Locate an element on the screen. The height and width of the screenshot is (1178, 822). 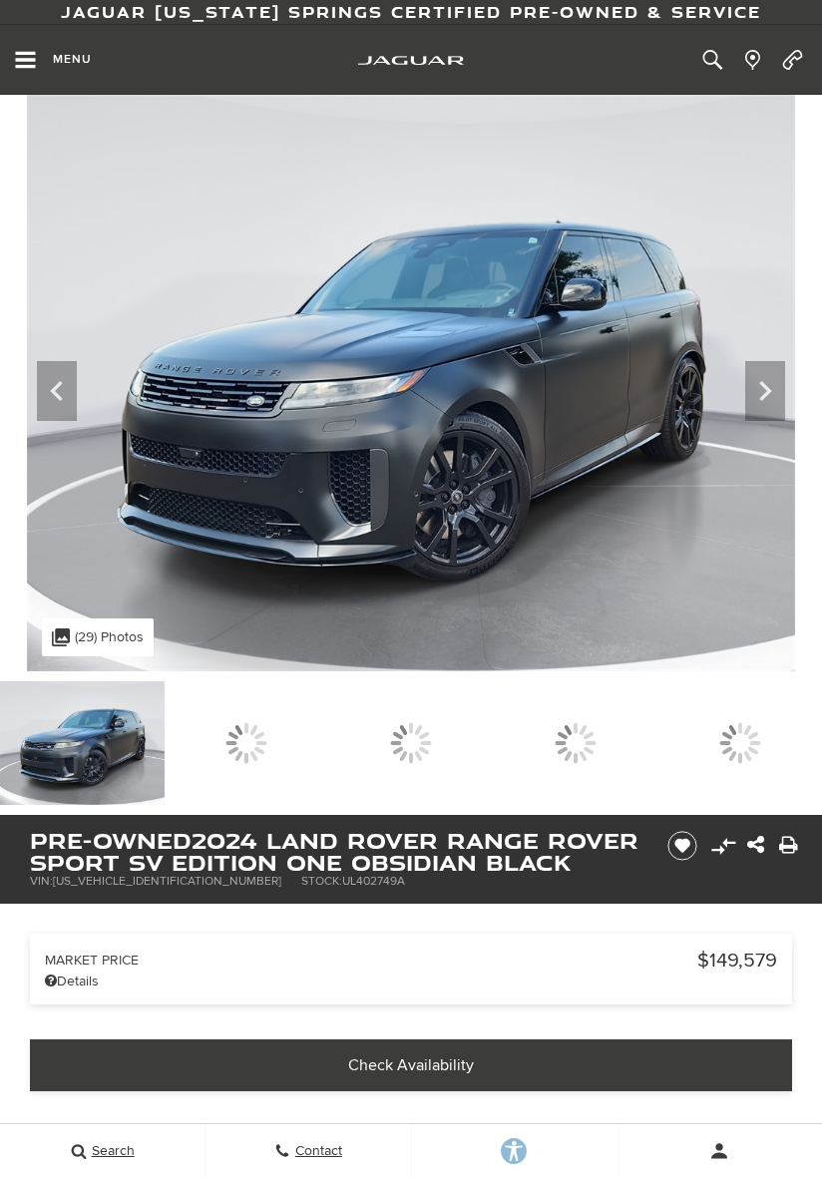
a: Share this Pre-Owned 2024 Land Rover Range Rover Sport SV Edition One Obsidian Black is located at coordinates (755, 846).